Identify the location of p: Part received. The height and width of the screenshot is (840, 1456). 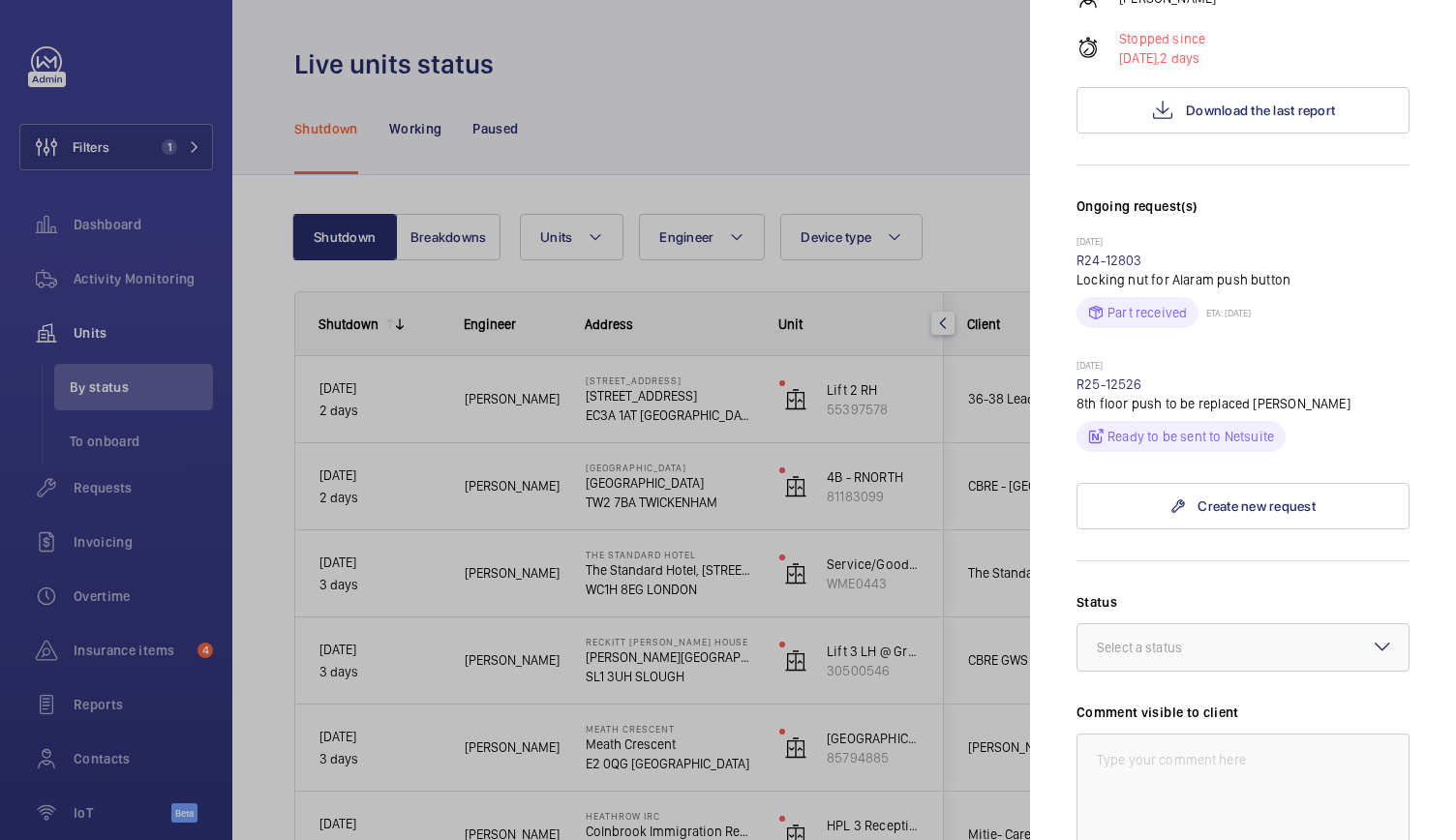
(1148, 313).